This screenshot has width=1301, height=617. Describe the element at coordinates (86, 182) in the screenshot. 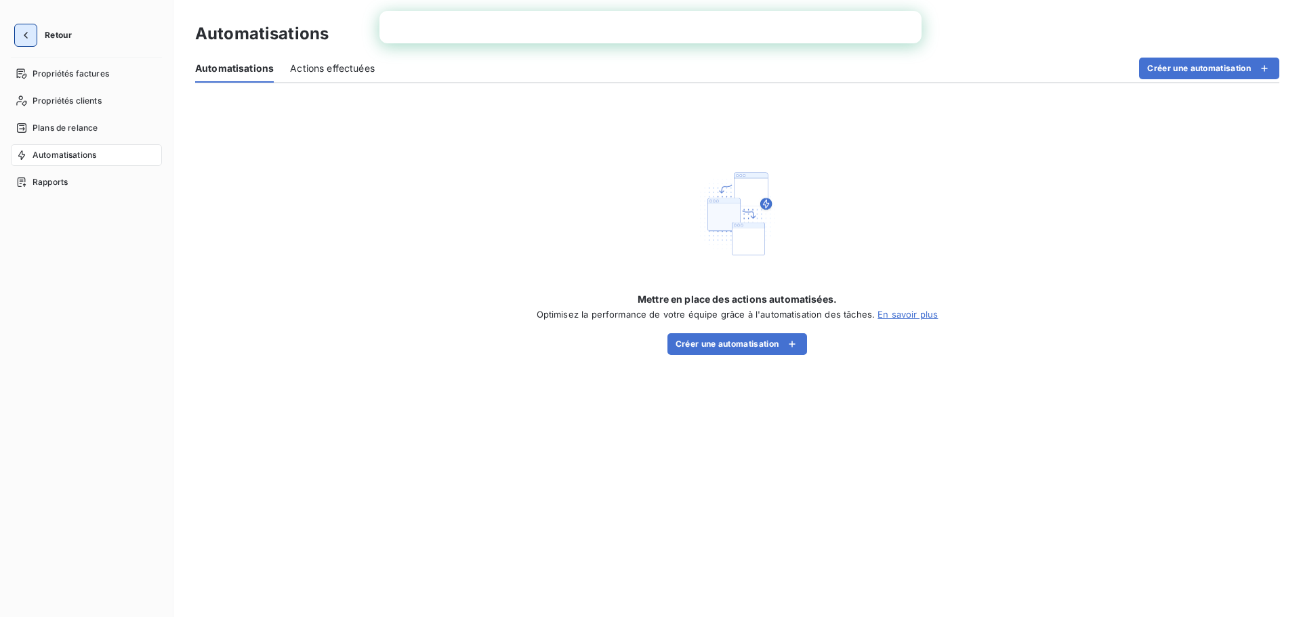

I see `a: Rapports` at that location.